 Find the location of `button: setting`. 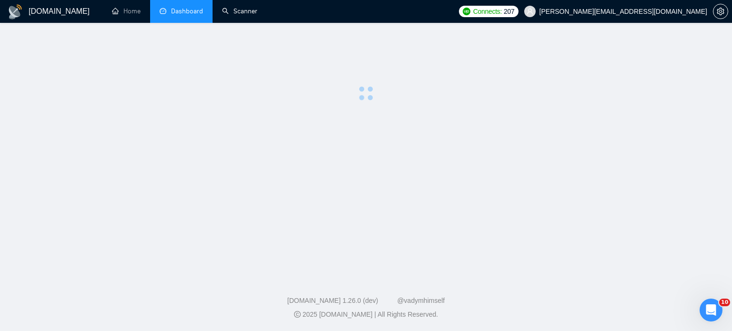

button: setting is located at coordinates (720, 11).